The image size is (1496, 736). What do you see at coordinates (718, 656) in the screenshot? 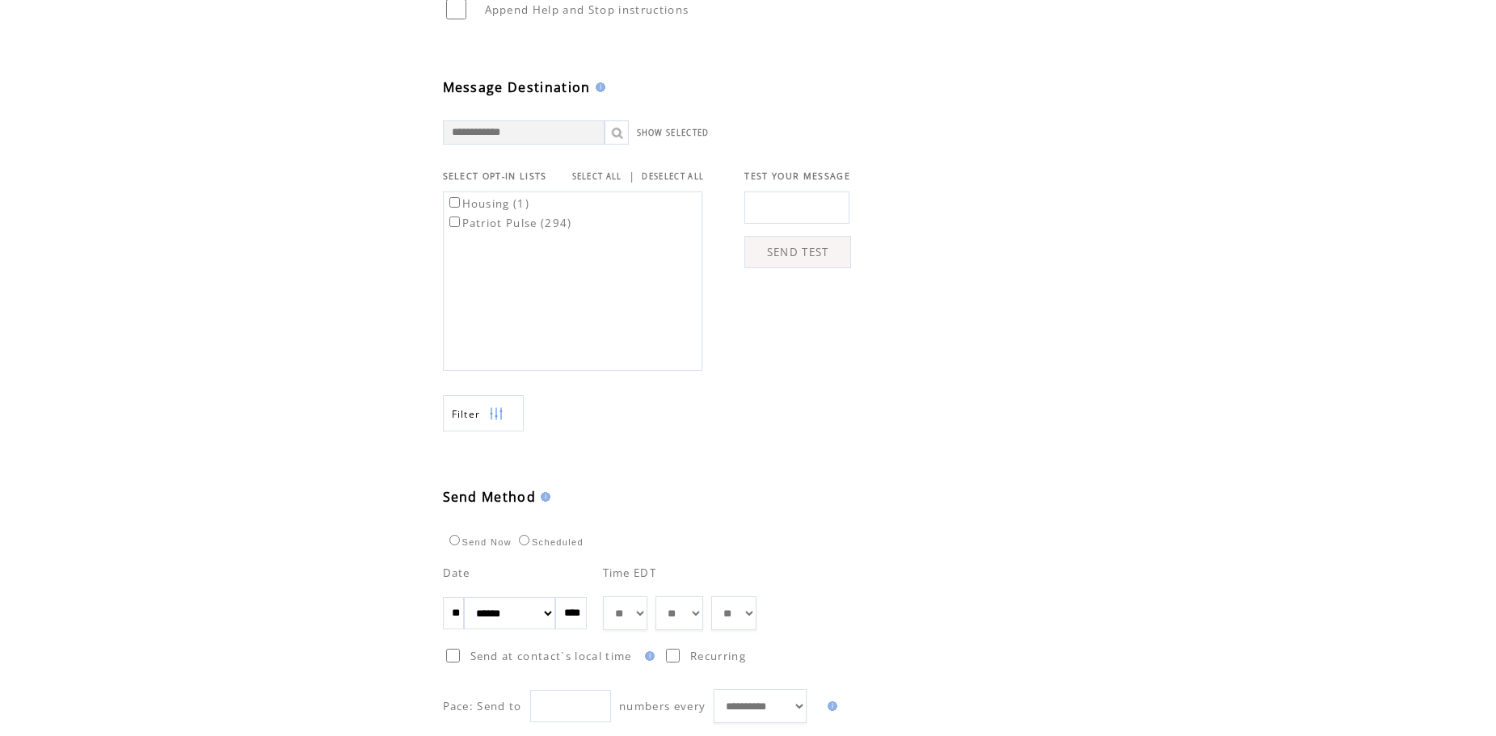
I see `span: Recurring` at bounding box center [718, 656].